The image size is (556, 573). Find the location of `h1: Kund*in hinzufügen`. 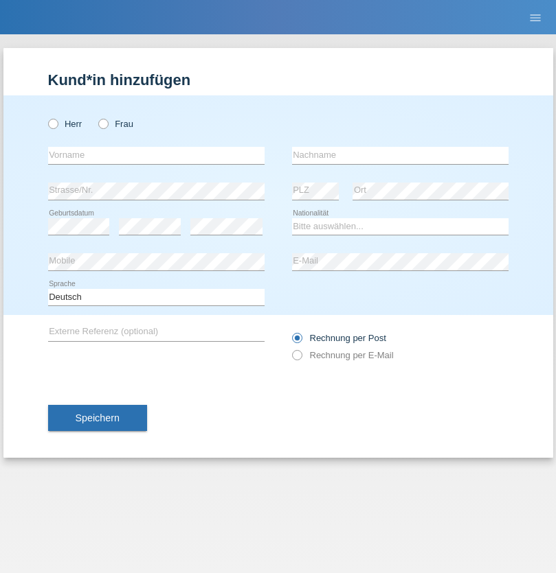

h1: Kund*in hinzufügen is located at coordinates (278, 80).